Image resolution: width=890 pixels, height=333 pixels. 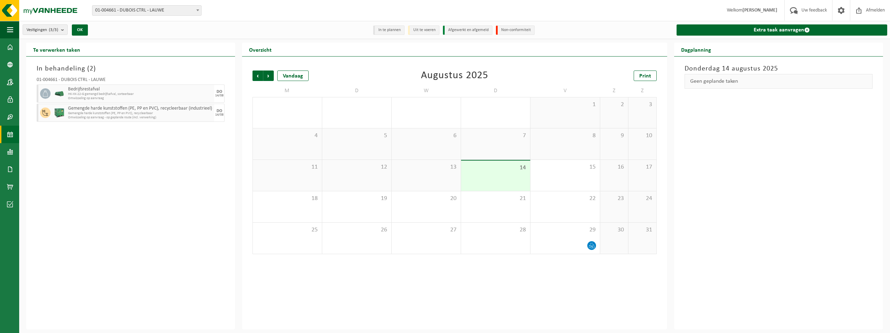 I want to click on span: Bedrijfsrestafval, so click(x=140, y=89).